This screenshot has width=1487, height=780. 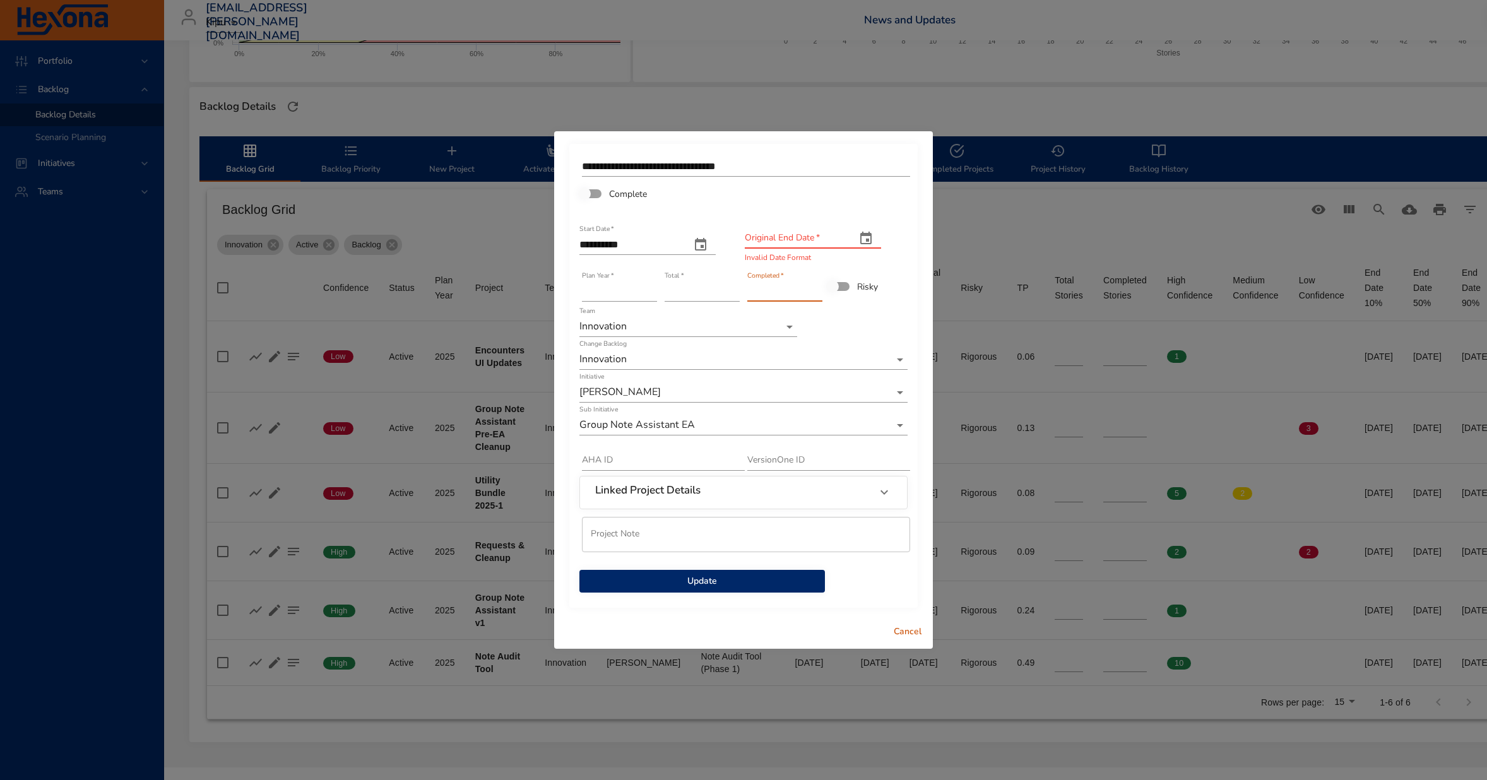 I want to click on label: Start Date, so click(x=596, y=229).